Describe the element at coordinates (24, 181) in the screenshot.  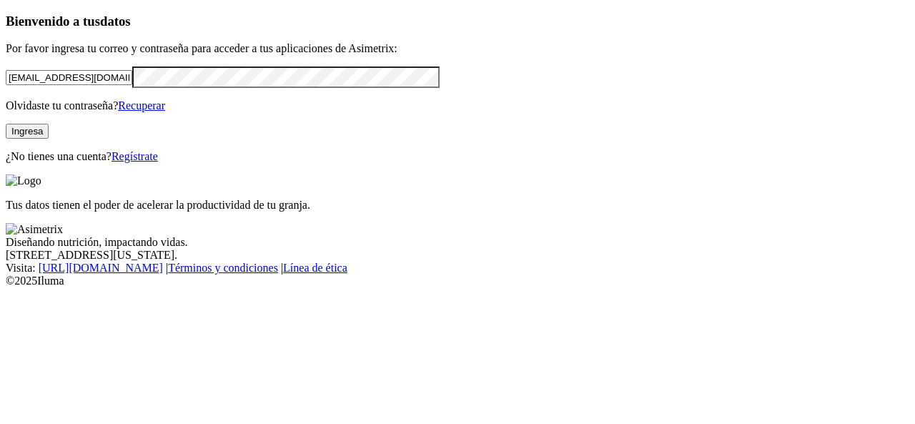
I see `img: Logo` at that location.